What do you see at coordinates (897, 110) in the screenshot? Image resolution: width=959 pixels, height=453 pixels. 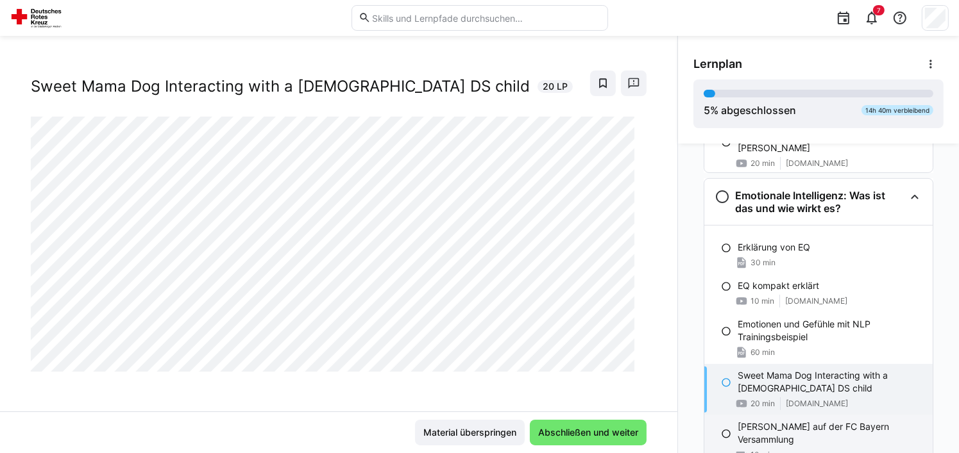 I see `div: 14h 40m verbleibend` at bounding box center [897, 110].